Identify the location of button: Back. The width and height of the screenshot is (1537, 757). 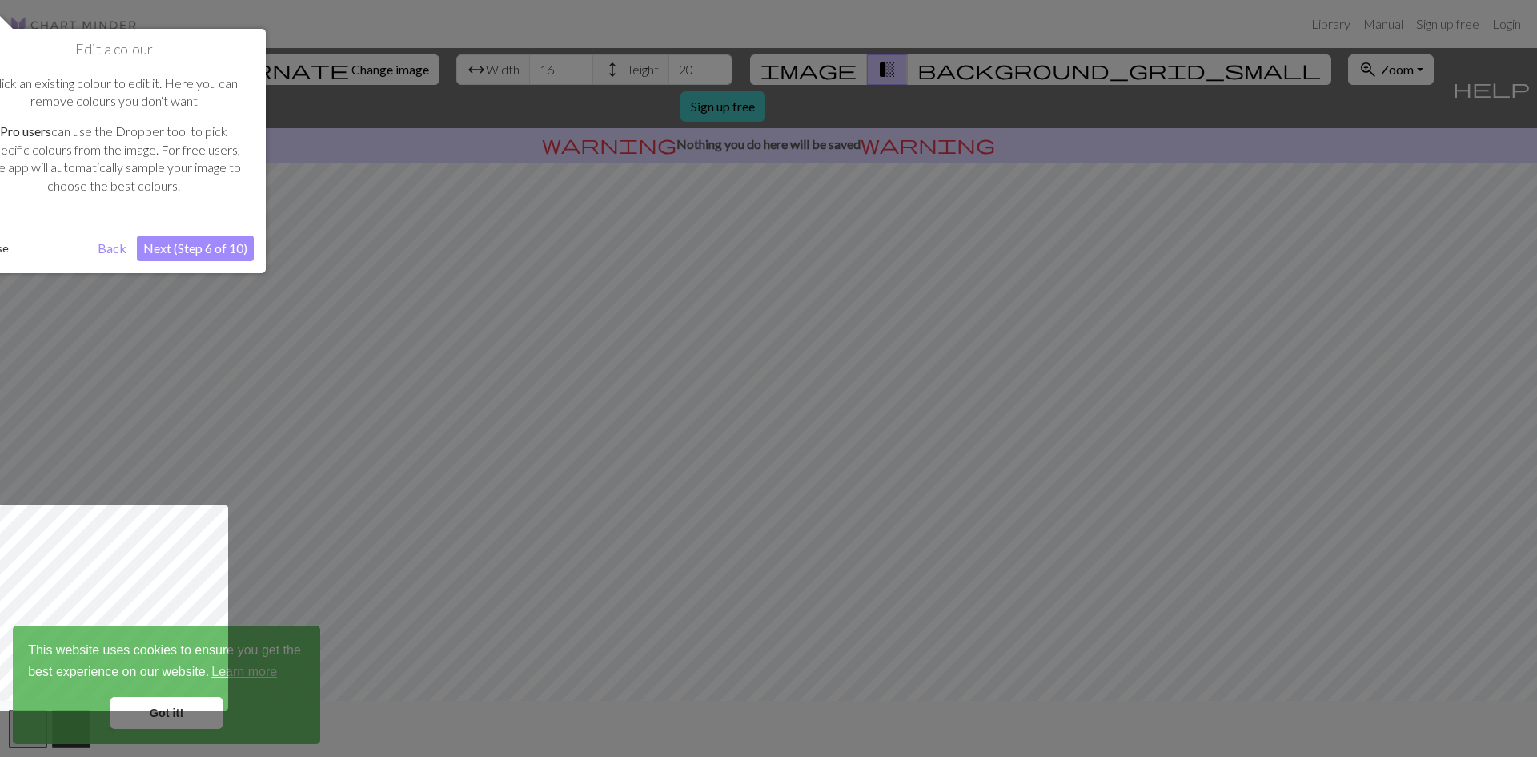
(112, 248).